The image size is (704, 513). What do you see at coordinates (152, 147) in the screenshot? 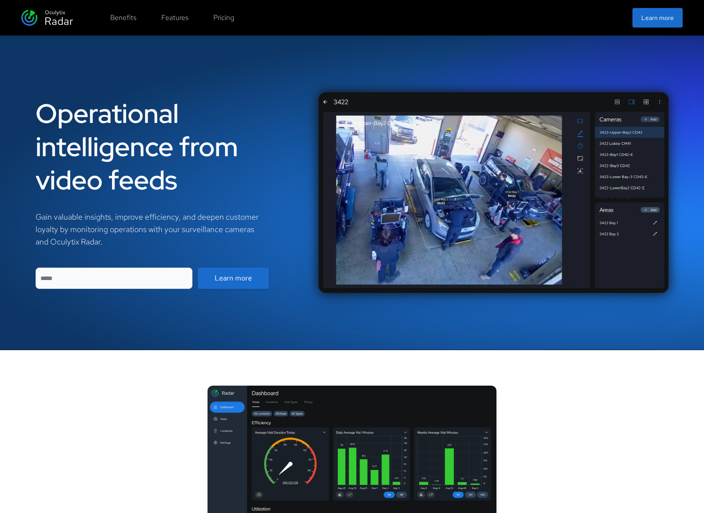
I see `h1: Operational intelligence from video feeds` at bounding box center [152, 147].